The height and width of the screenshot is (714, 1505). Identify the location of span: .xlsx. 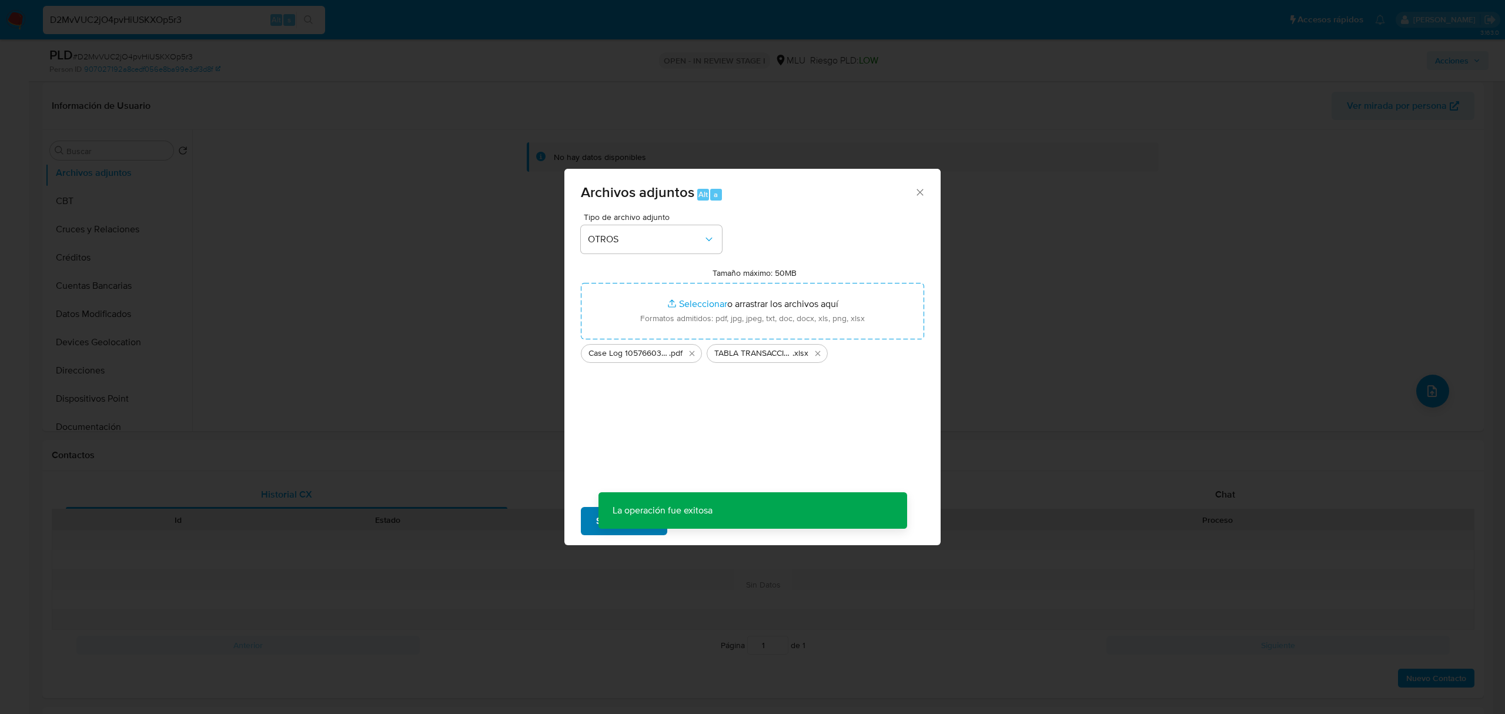
(800, 353).